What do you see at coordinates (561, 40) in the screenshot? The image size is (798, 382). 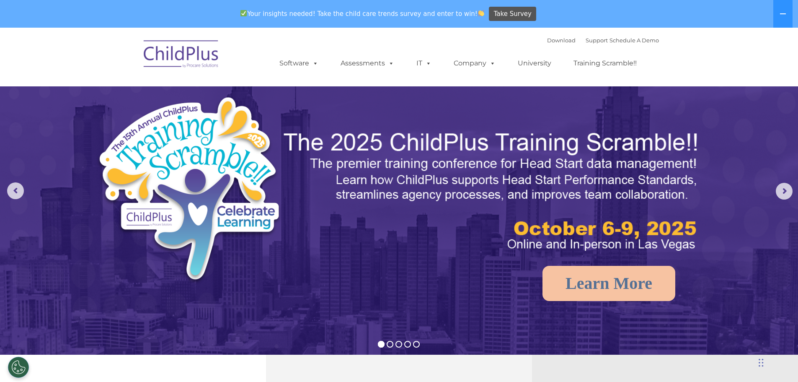 I see `a: Download` at bounding box center [561, 40].